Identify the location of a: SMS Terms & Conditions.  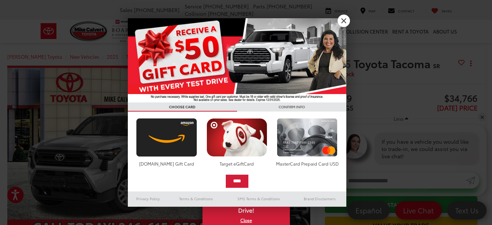
(259, 198).